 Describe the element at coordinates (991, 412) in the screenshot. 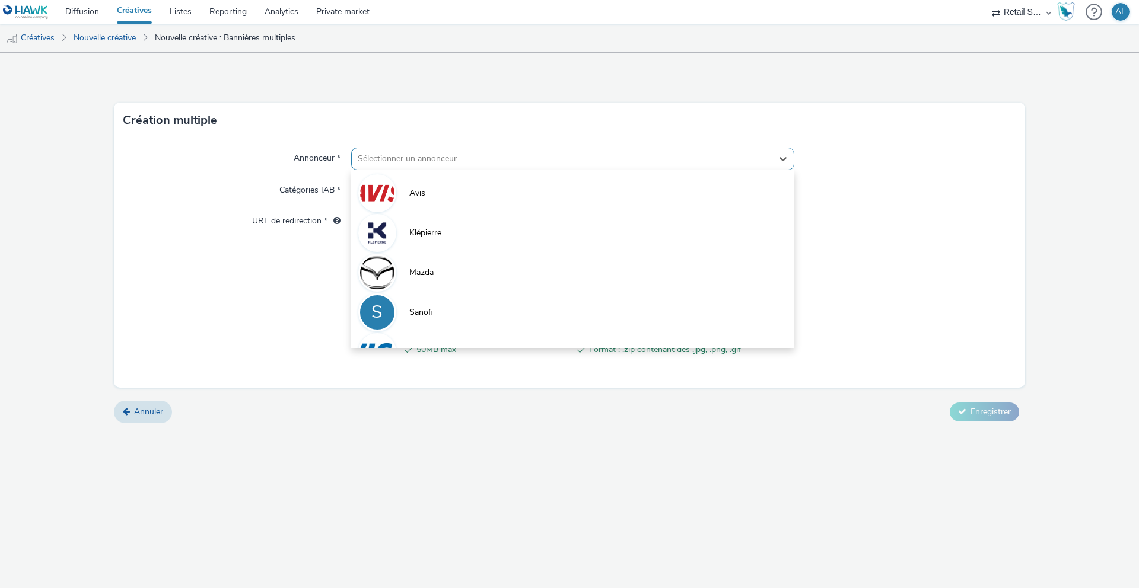

I see `span: Enregistrer` at that location.